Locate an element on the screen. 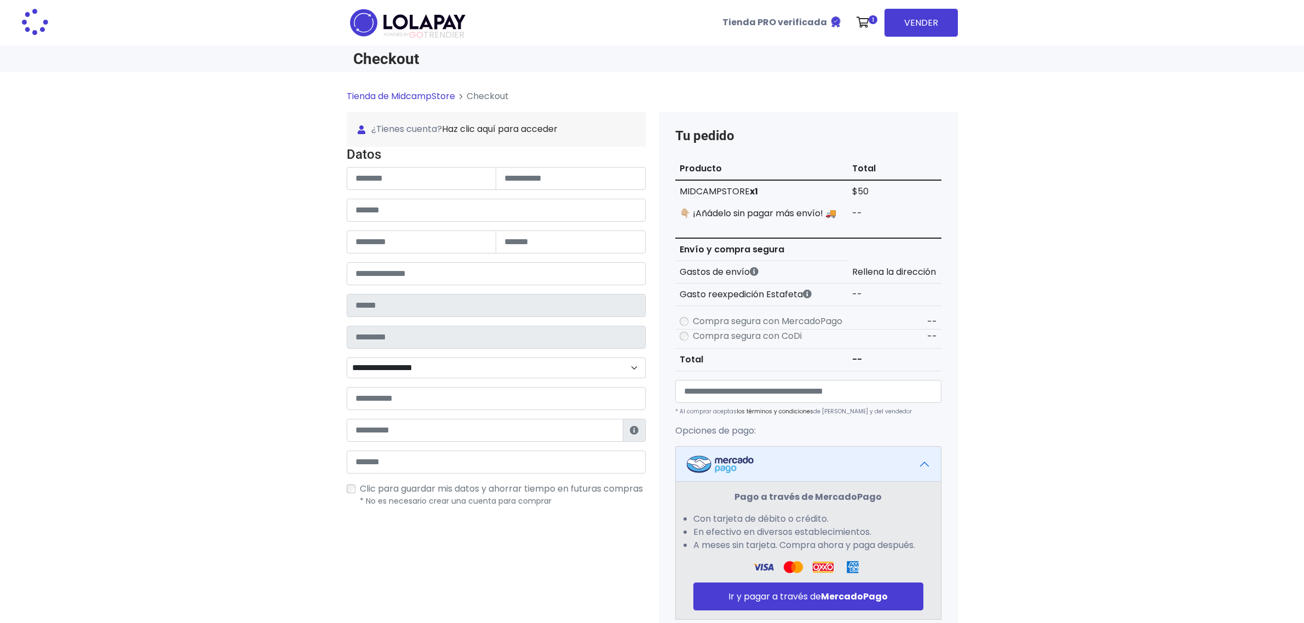 Image resolution: width=1304 pixels, height=623 pixels. p: * No es necesario crear una cuenta para comprar is located at coordinates (503, 501).